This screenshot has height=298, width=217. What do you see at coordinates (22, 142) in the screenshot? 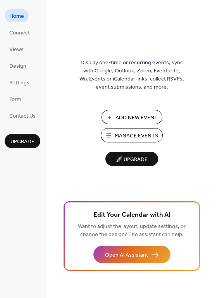
I see `span: Upgrade` at bounding box center [22, 142].